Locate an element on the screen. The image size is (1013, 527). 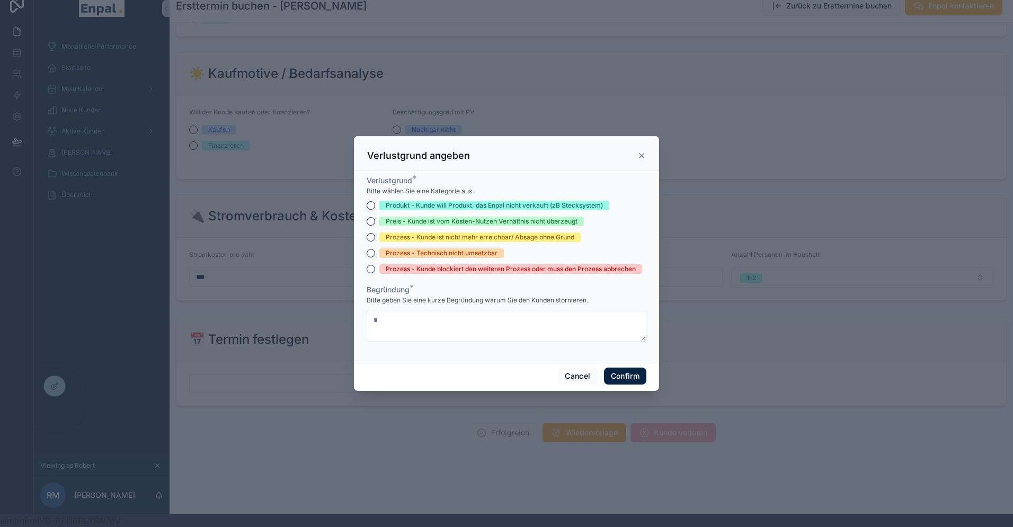
div: Preis - Kunde ist vom Kosten-Nutzen Verhältnis nicht überzeugt is located at coordinates (482, 222).